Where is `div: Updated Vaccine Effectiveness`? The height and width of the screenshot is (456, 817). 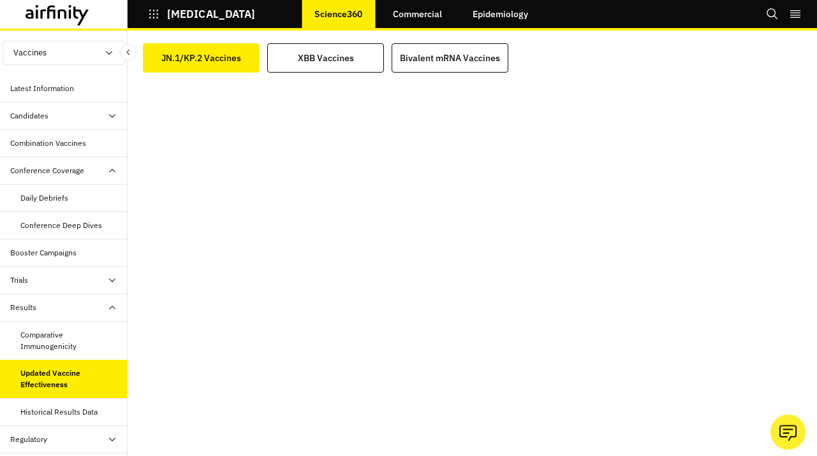
div: Updated Vaccine Effectiveness is located at coordinates (69, 379).